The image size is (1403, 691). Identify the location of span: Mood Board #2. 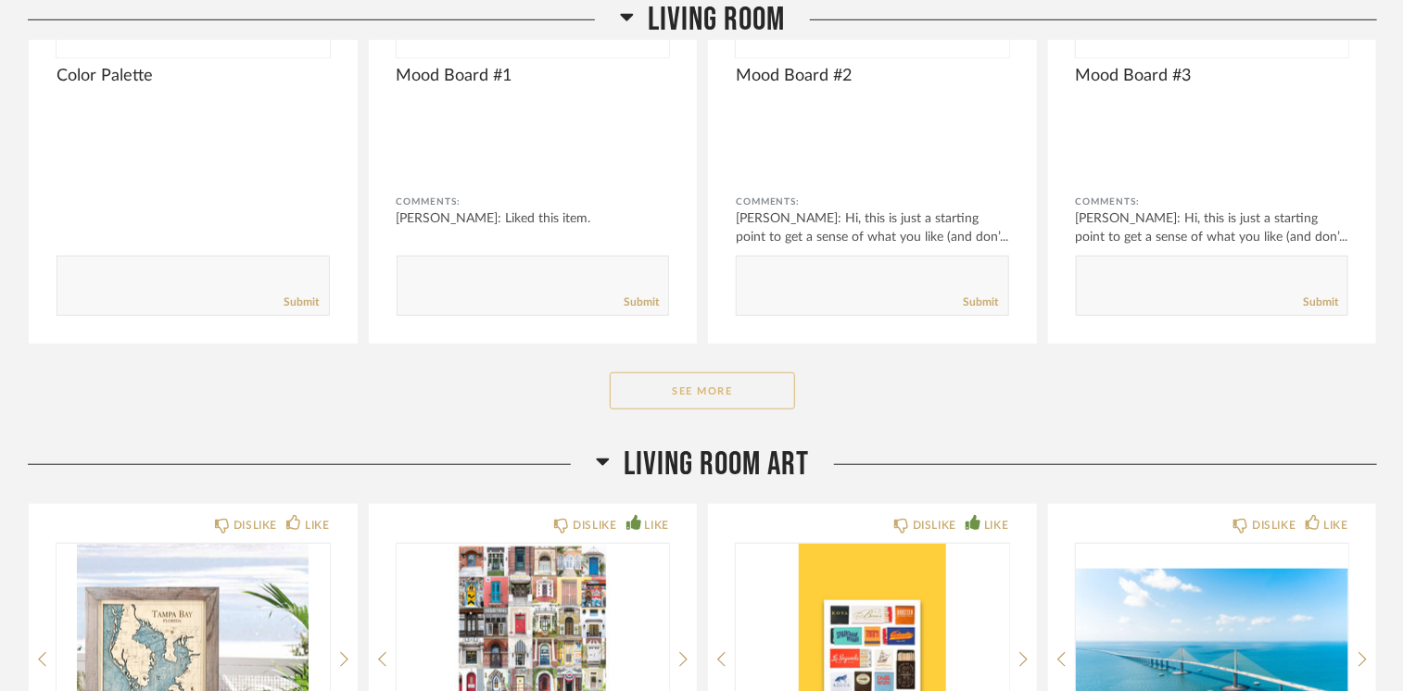
(872, 76).